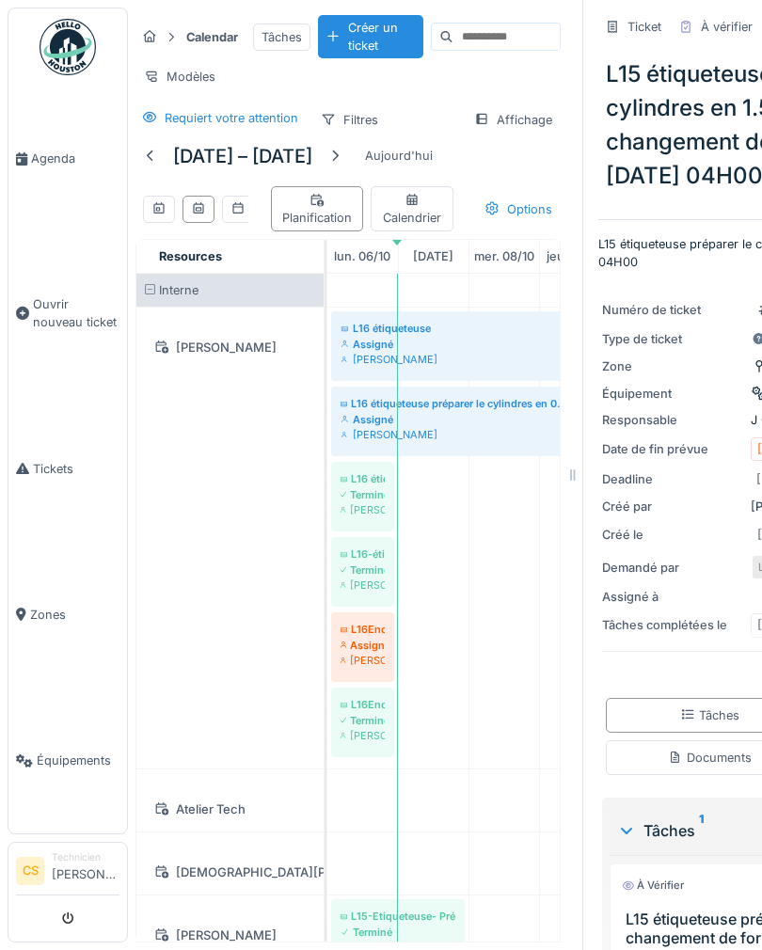 The width and height of the screenshot is (762, 950). Describe the element at coordinates (231, 118) in the screenshot. I see `div: Requiert votre attention` at that location.